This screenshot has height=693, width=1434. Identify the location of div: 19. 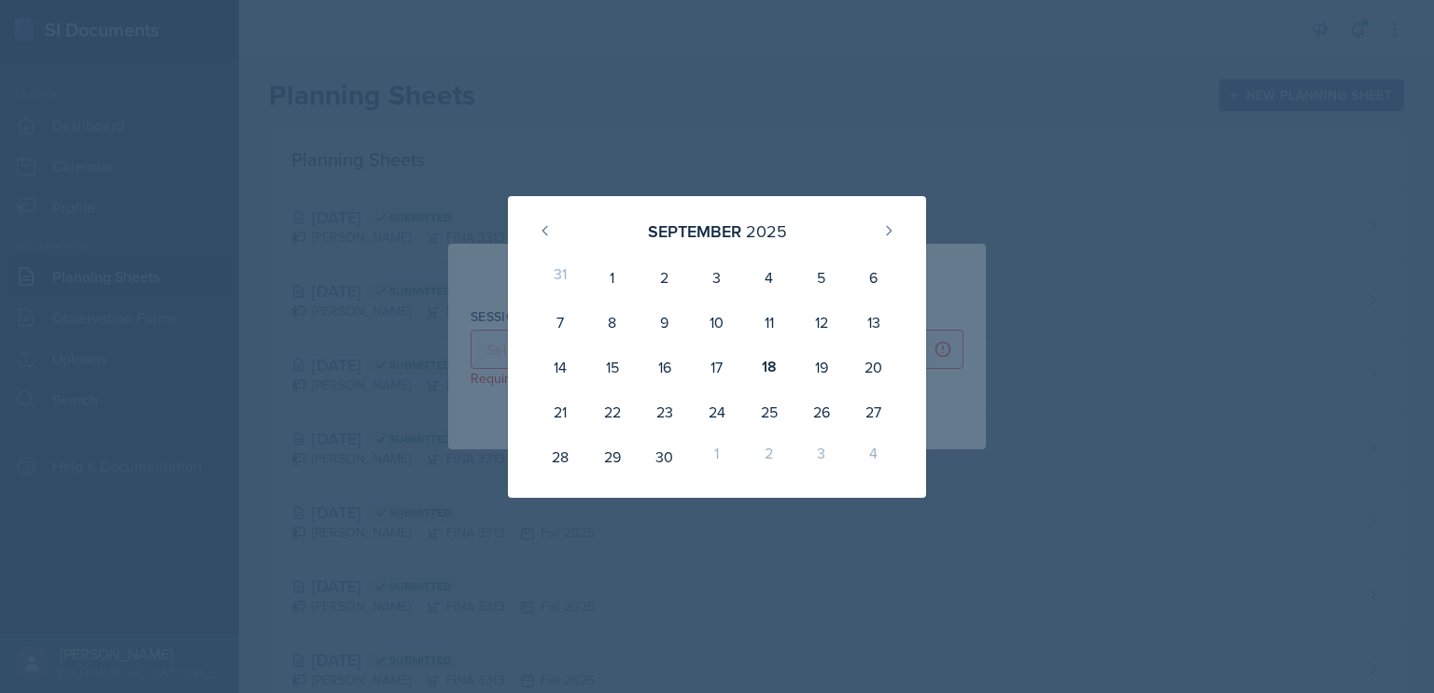
(821, 367).